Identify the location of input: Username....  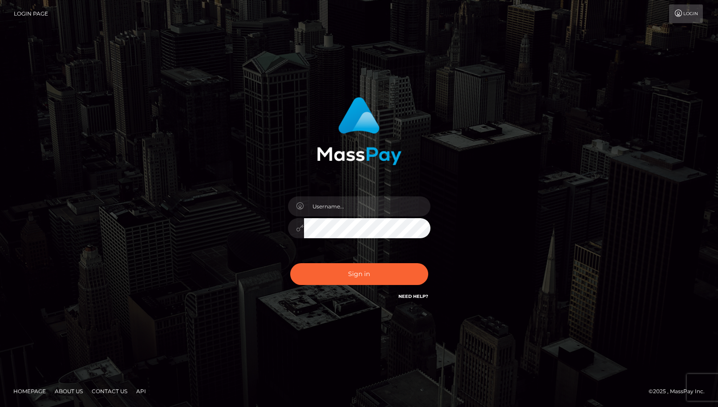
(367, 206).